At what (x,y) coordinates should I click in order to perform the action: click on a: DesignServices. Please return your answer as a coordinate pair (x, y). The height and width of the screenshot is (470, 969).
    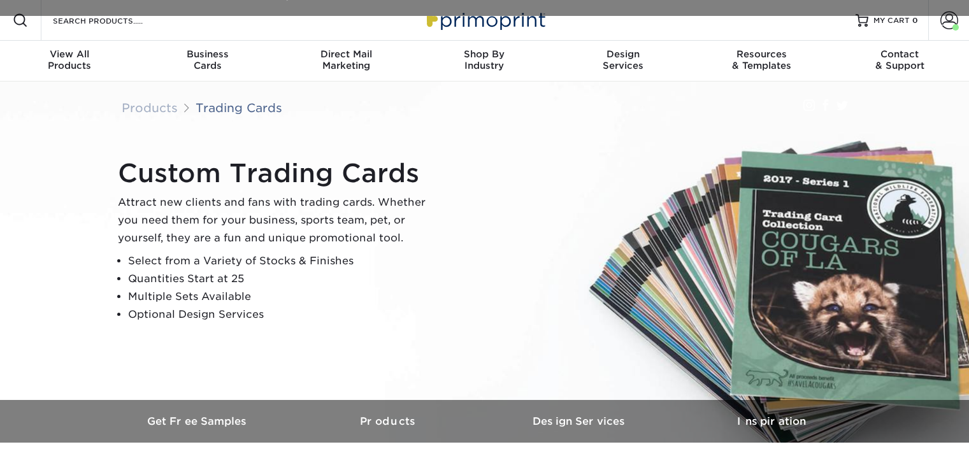
    Looking at the image, I should click on (622, 61).